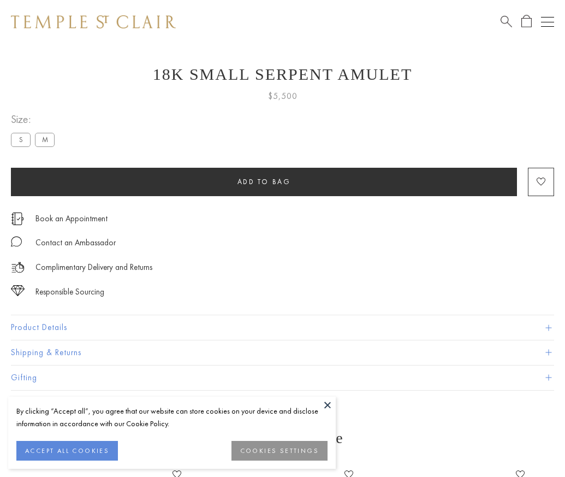  What do you see at coordinates (283, 96) in the screenshot?
I see `span: $5,500` at bounding box center [283, 96].